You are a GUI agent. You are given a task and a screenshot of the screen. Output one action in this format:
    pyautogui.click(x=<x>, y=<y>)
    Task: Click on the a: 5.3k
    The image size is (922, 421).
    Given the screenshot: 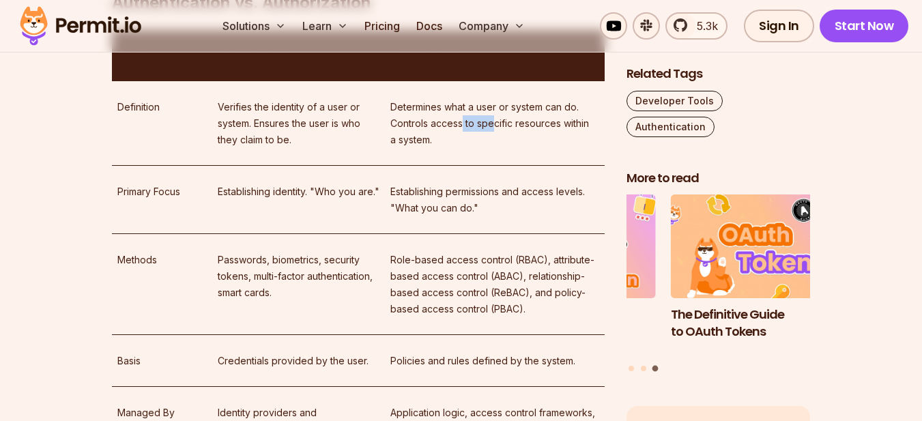 What is the action you would take?
    pyautogui.click(x=696, y=26)
    